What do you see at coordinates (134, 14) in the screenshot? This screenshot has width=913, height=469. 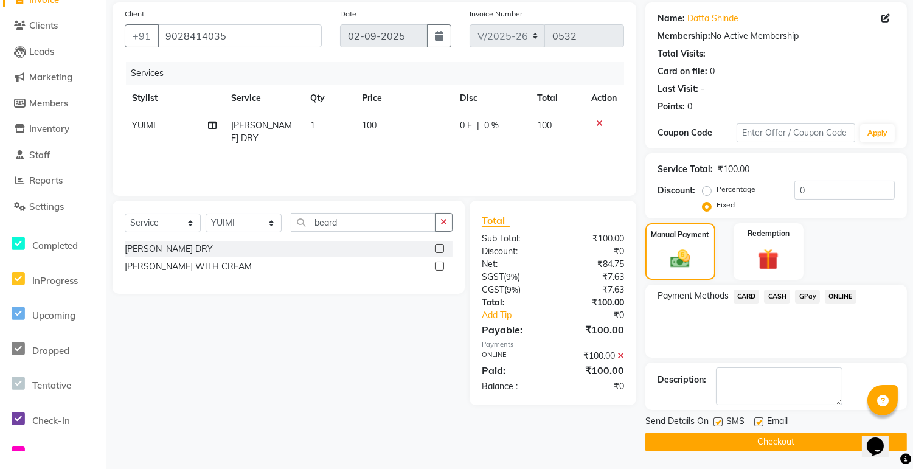 I see `label: Client` at bounding box center [134, 14].